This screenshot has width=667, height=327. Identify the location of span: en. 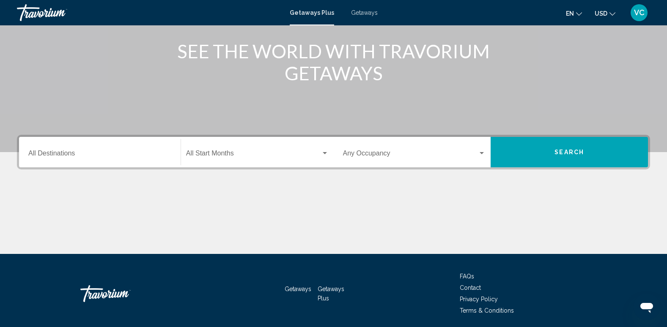
(570, 14).